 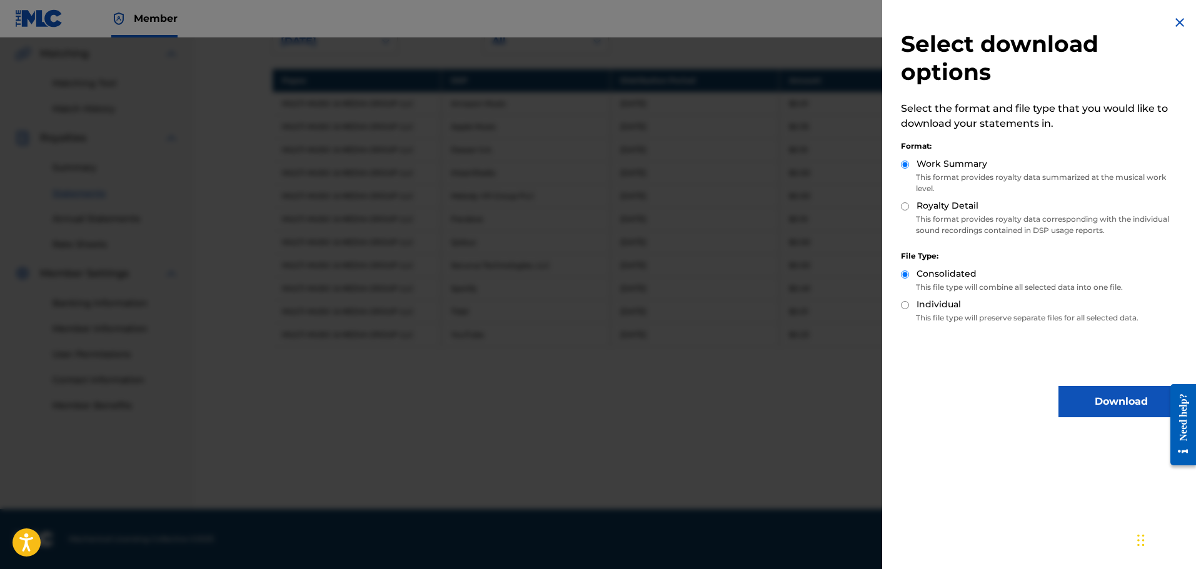 What do you see at coordinates (938, 304) in the screenshot?
I see `label: Individual` at bounding box center [938, 304].